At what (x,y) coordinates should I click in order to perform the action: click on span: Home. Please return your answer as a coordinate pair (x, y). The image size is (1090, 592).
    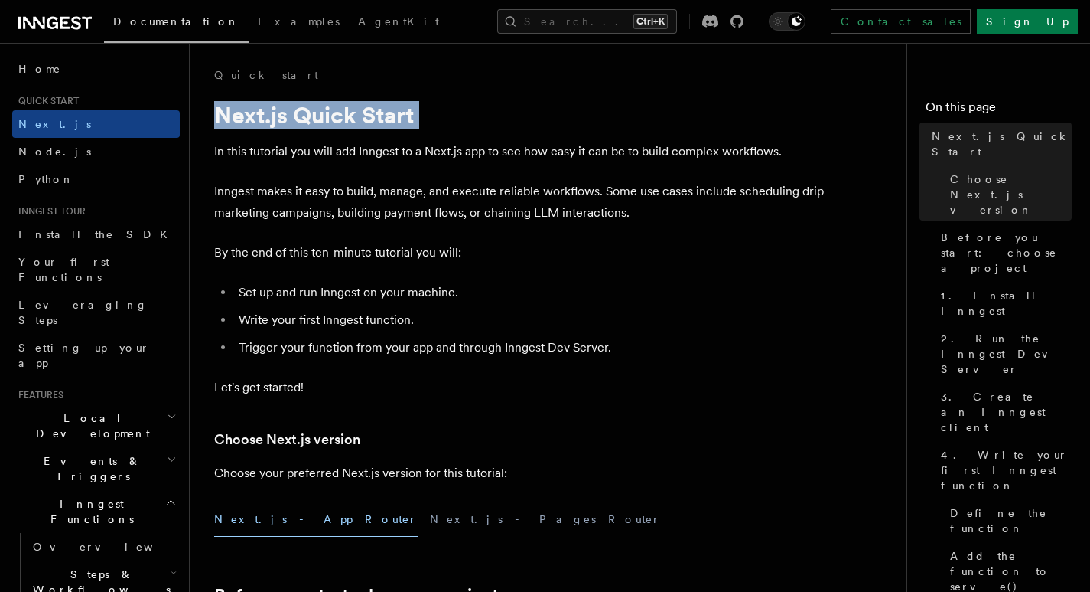
    Looking at the image, I should click on (40, 69).